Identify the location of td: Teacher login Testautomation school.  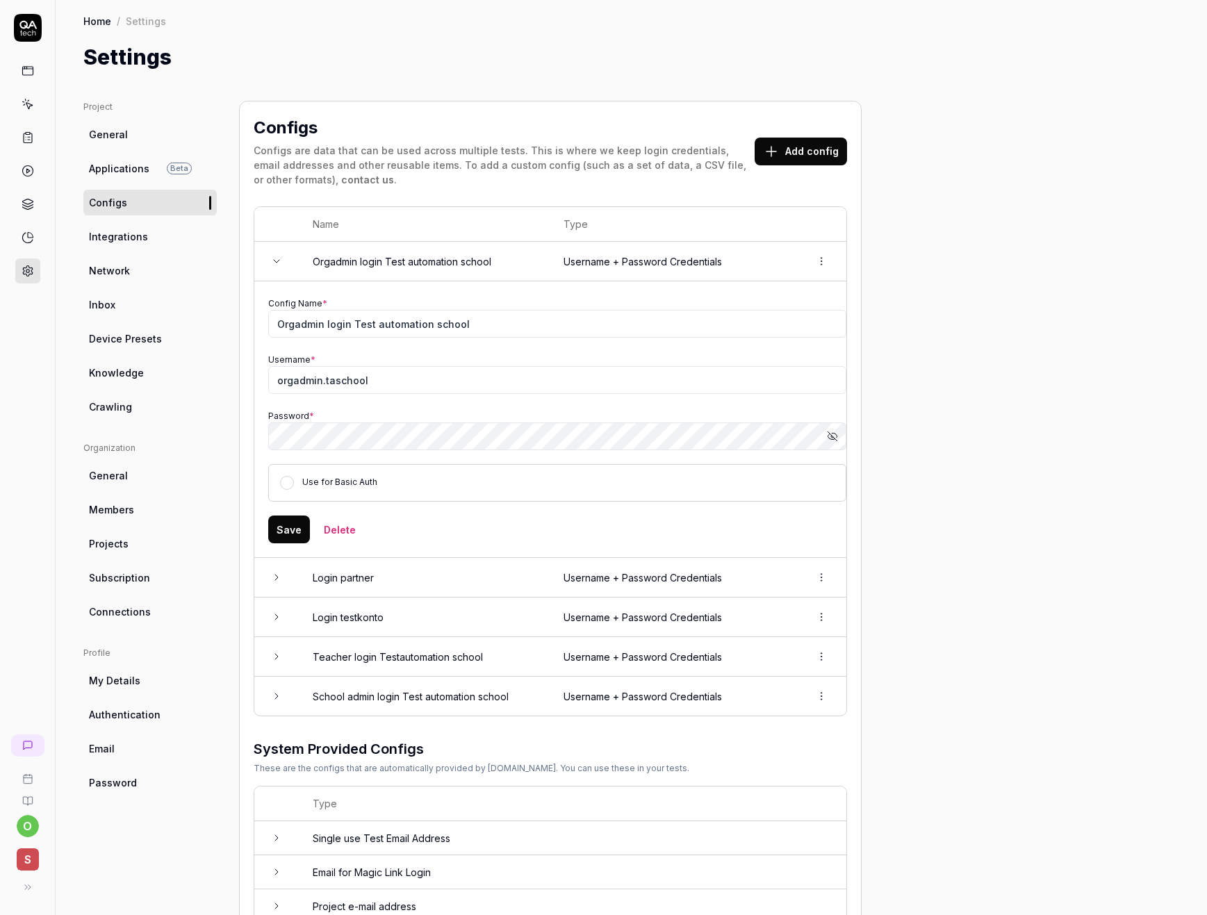
(424, 657).